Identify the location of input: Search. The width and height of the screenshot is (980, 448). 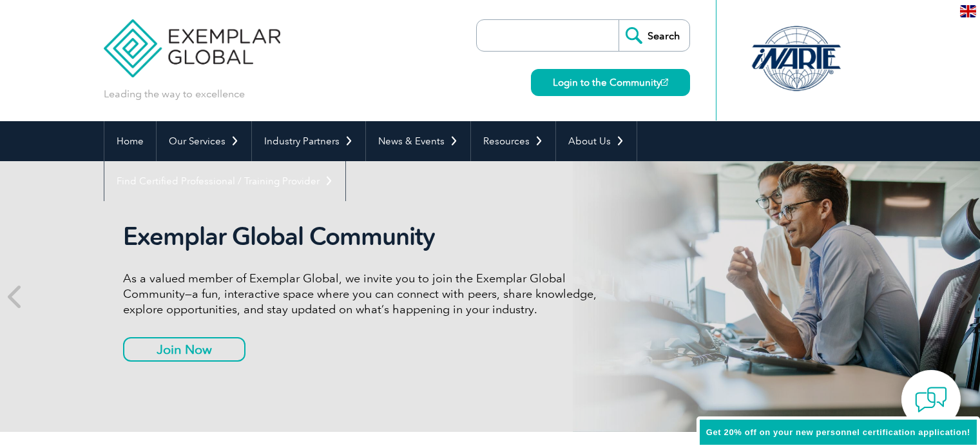
(654, 35).